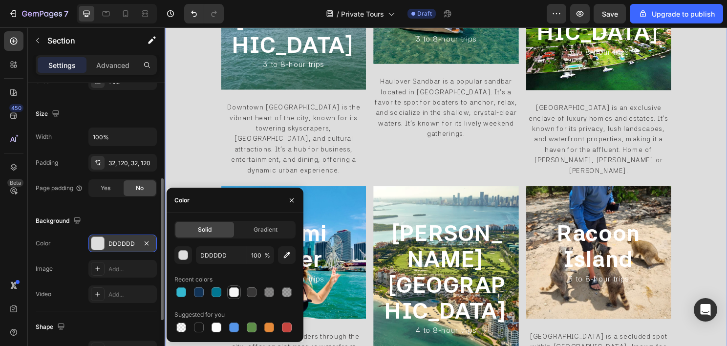  I want to click on div: Shape, so click(51, 327).